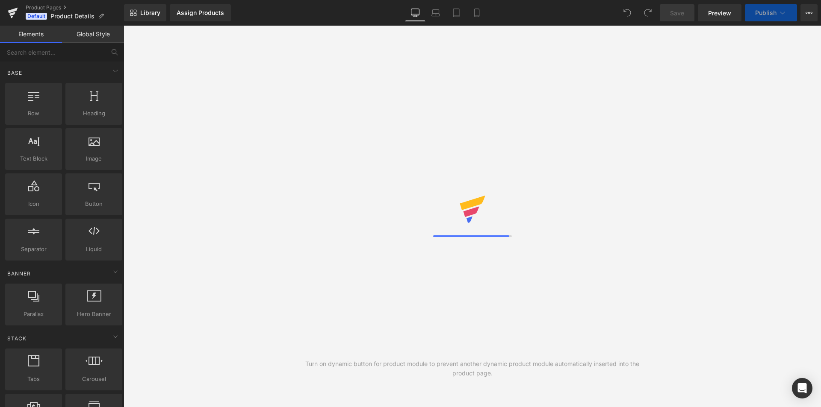 This screenshot has height=407, width=821. I want to click on button: Undo, so click(627, 13).